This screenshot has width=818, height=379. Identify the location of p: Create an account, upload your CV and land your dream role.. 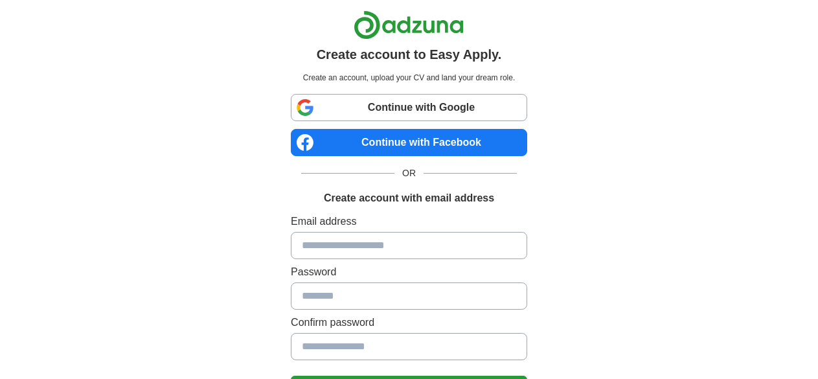
(409, 78).